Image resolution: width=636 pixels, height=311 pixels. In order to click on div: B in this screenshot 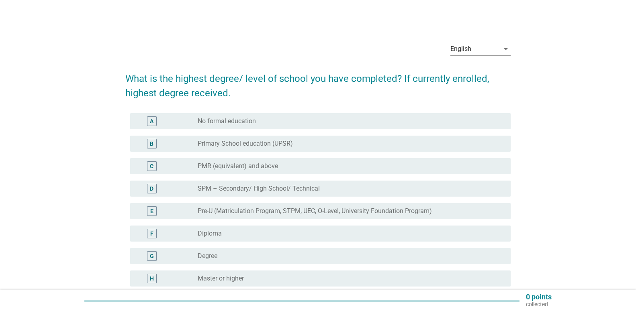, I will do `click(151, 144)`.